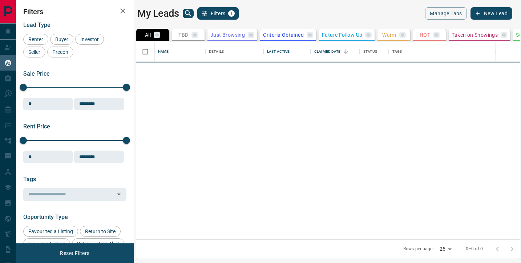  Describe the element at coordinates (425, 35) in the screenshot. I see `p: HOT` at that location.